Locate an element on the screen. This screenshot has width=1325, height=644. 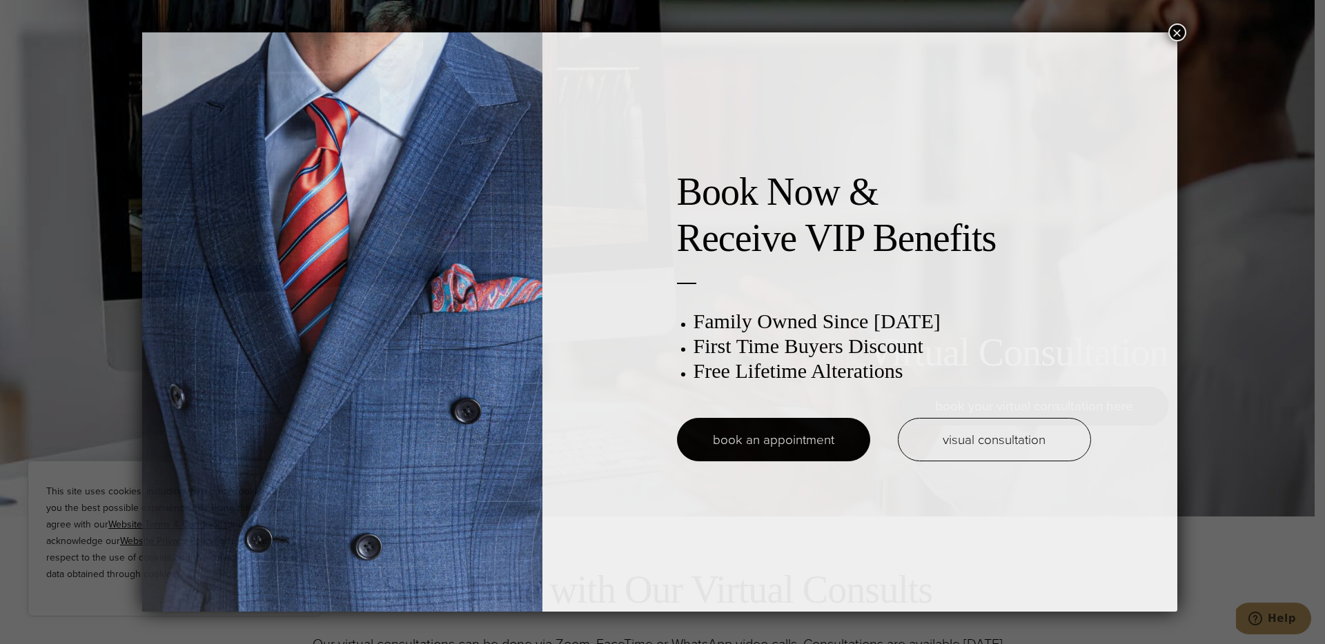
a: visual consultation is located at coordinates (994, 440).